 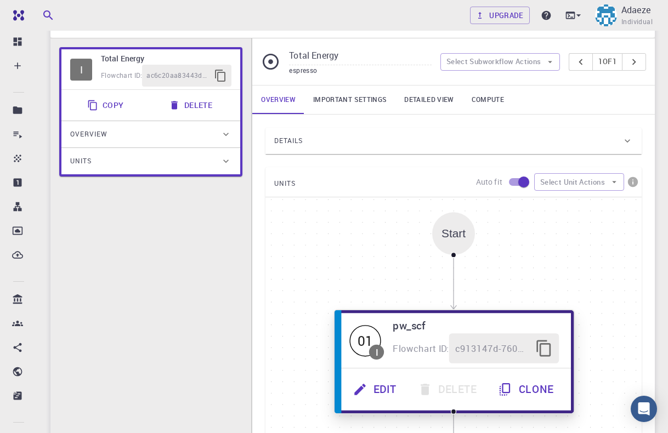 What do you see at coordinates (178, 76) in the screenshot?
I see `span: ac6c20aa83443d4289cd80a2` at bounding box center [178, 76].